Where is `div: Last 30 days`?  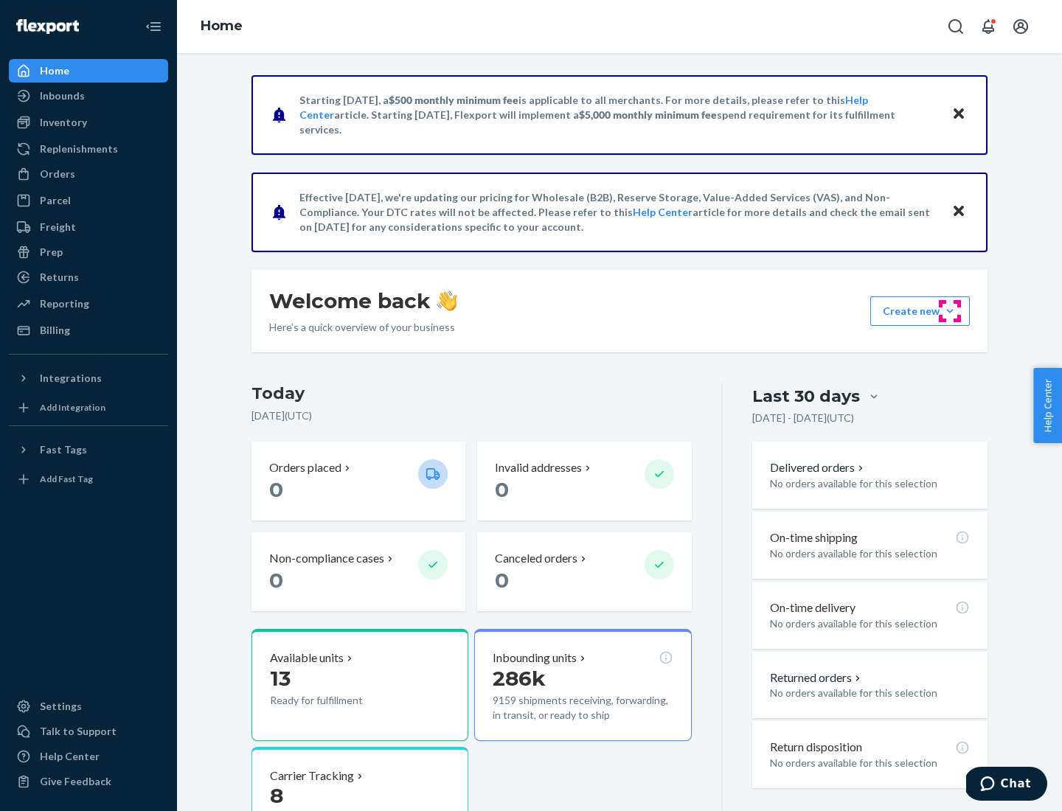 div: Last 30 days is located at coordinates (806, 396).